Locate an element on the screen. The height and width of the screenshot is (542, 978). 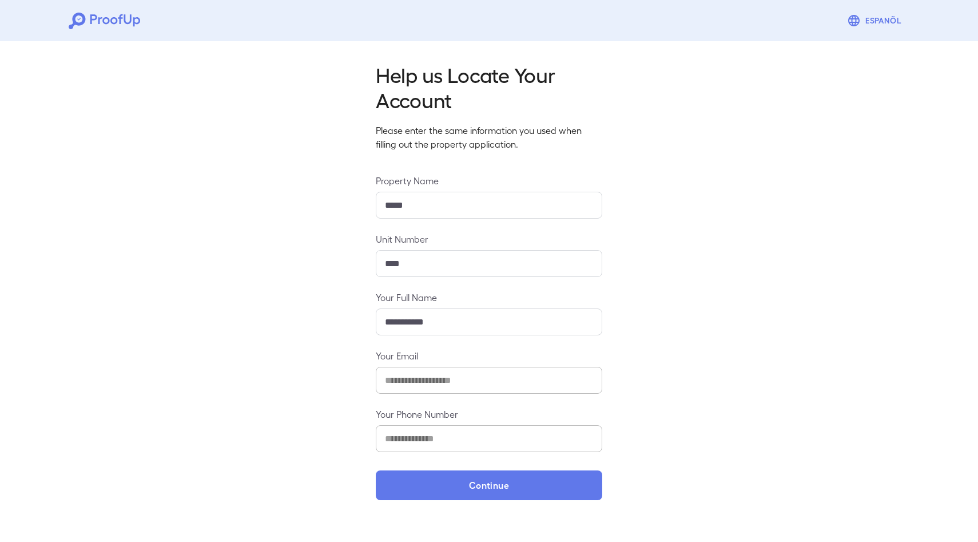
label: Your Phone Number is located at coordinates (489, 414).